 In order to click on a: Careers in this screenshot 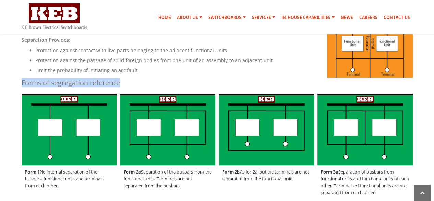, I will do `click(369, 18)`.